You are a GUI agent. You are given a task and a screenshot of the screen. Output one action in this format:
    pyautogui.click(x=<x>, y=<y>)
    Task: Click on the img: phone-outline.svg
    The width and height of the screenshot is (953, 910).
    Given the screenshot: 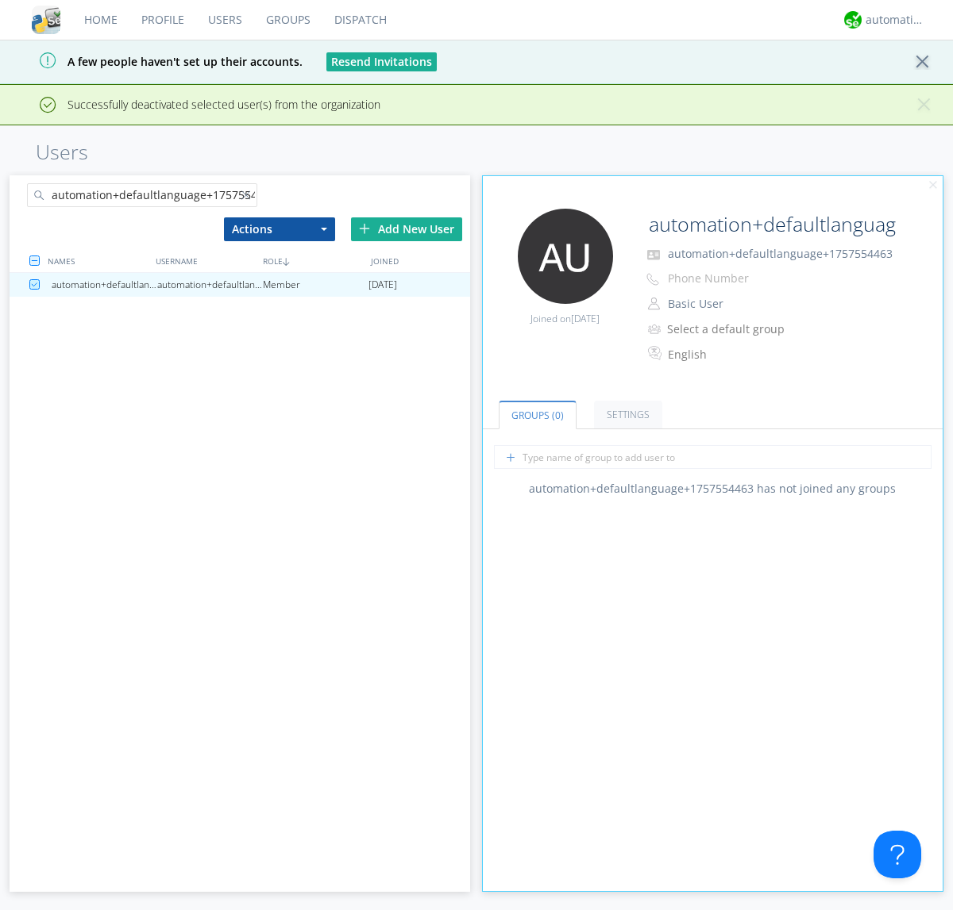 What is the action you would take?
    pyautogui.click(x=652, y=279)
    